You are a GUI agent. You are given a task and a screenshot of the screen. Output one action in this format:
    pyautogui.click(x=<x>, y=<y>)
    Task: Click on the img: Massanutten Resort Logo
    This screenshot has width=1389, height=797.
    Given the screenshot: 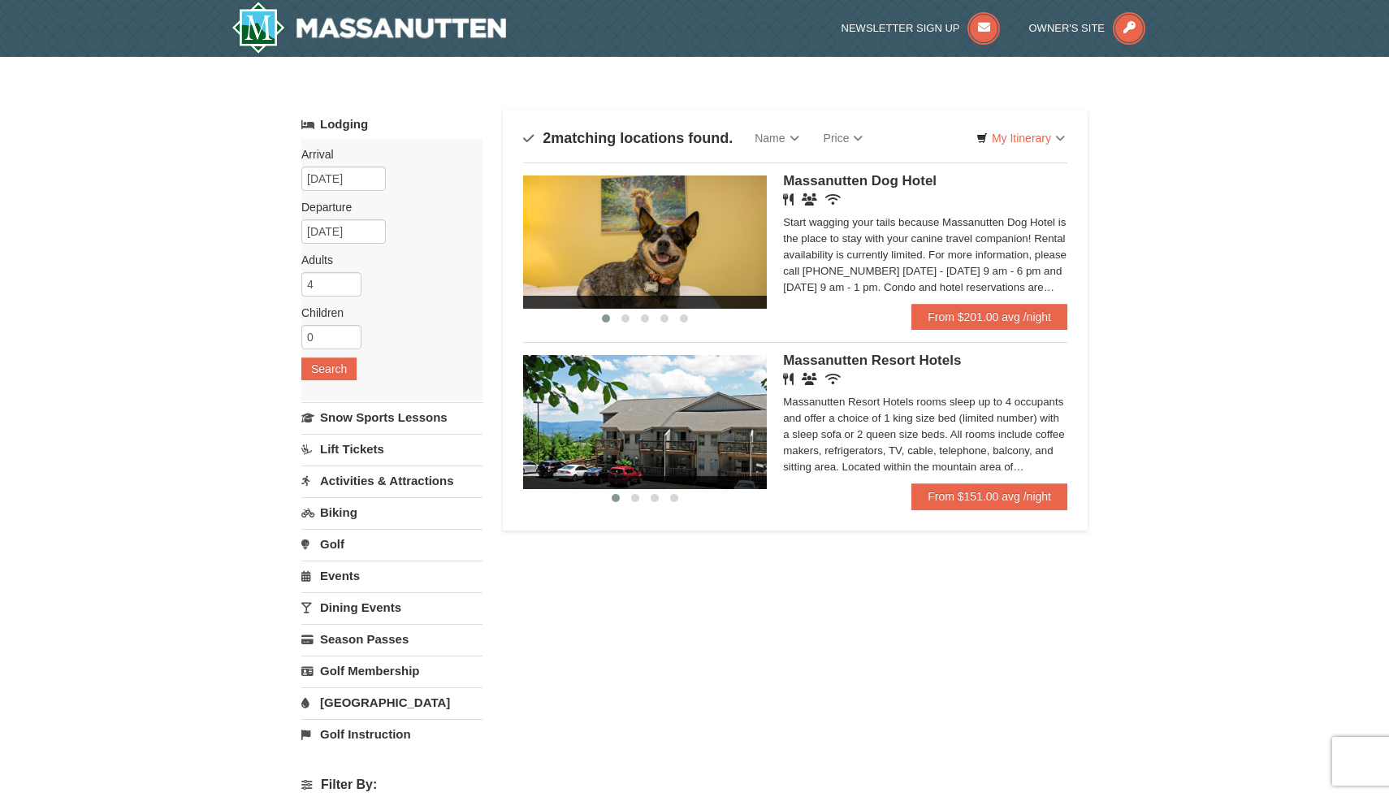 What is the action you would take?
    pyautogui.click(x=369, y=28)
    